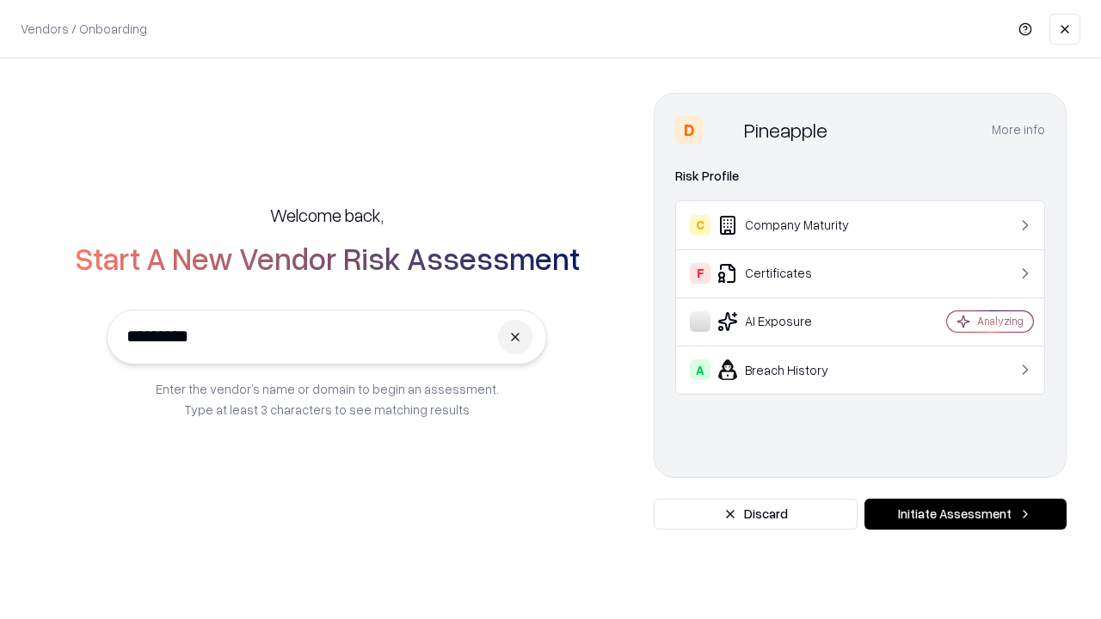 The height and width of the screenshot is (619, 1101). I want to click on img: Pineapple, so click(723, 130).